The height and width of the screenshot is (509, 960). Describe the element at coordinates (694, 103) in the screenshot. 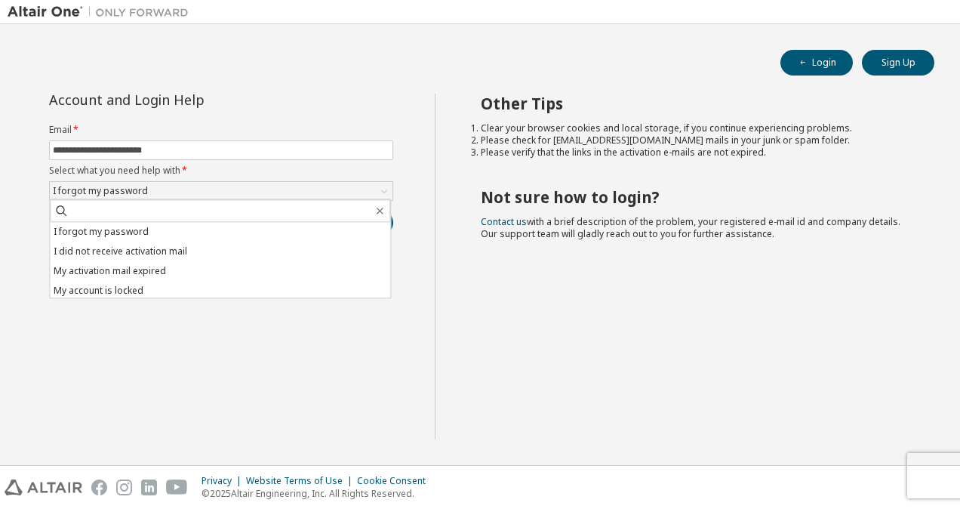

I see `h2: Other Tips` at that location.